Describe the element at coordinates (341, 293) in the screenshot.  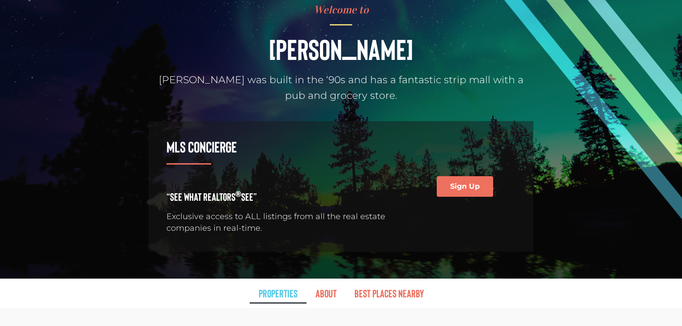
I see `nav: Menu` at that location.